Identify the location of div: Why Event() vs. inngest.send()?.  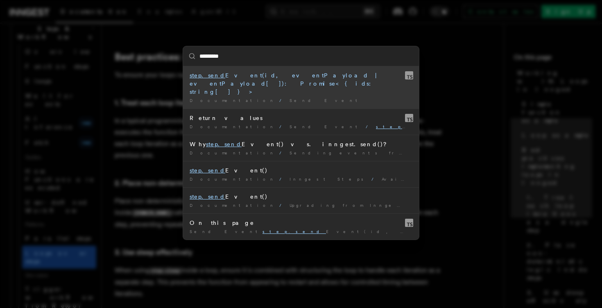
(301, 144).